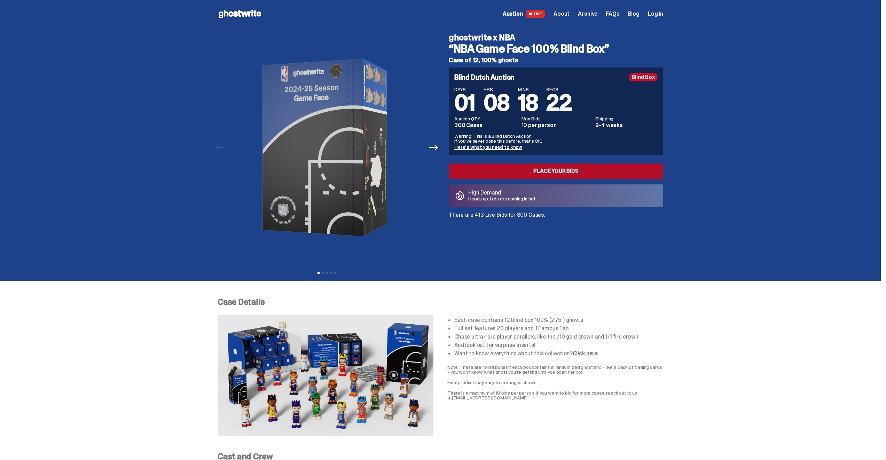  Describe the element at coordinates (496, 103) in the screenshot. I see `span: 08` at that location.